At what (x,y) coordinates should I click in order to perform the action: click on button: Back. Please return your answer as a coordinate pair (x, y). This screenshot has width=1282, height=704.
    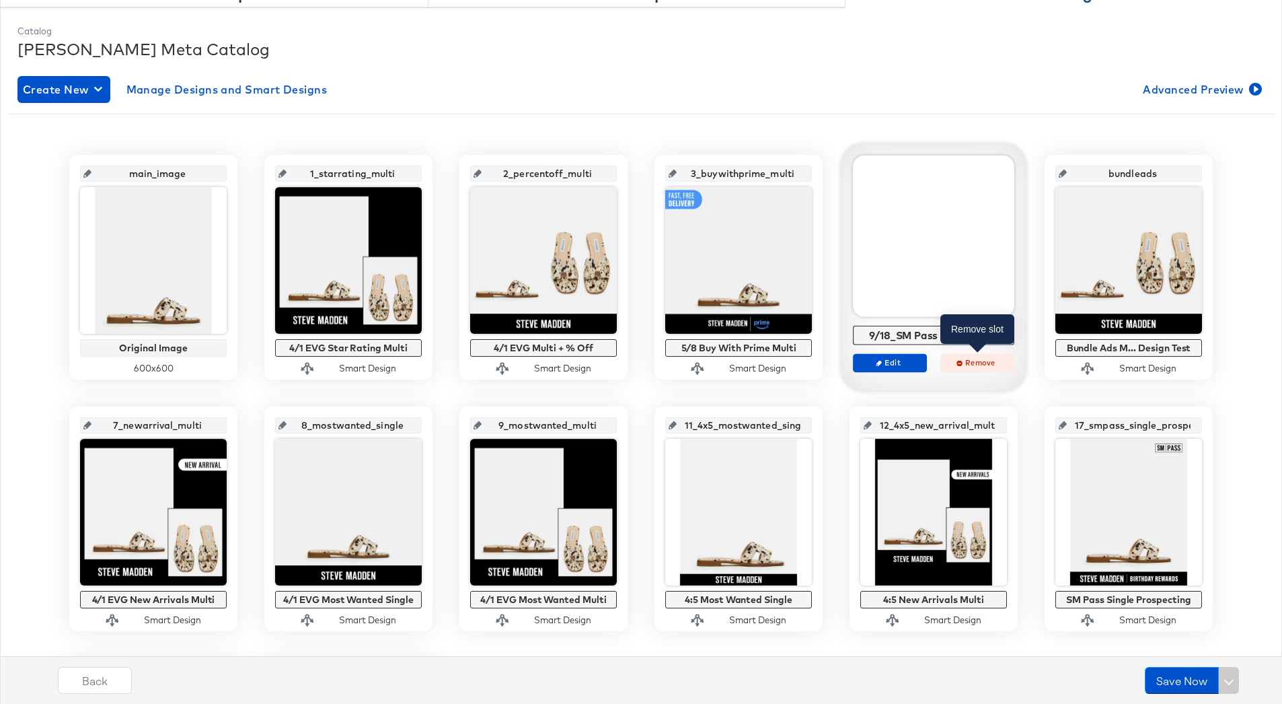
    Looking at the image, I should click on (95, 680).